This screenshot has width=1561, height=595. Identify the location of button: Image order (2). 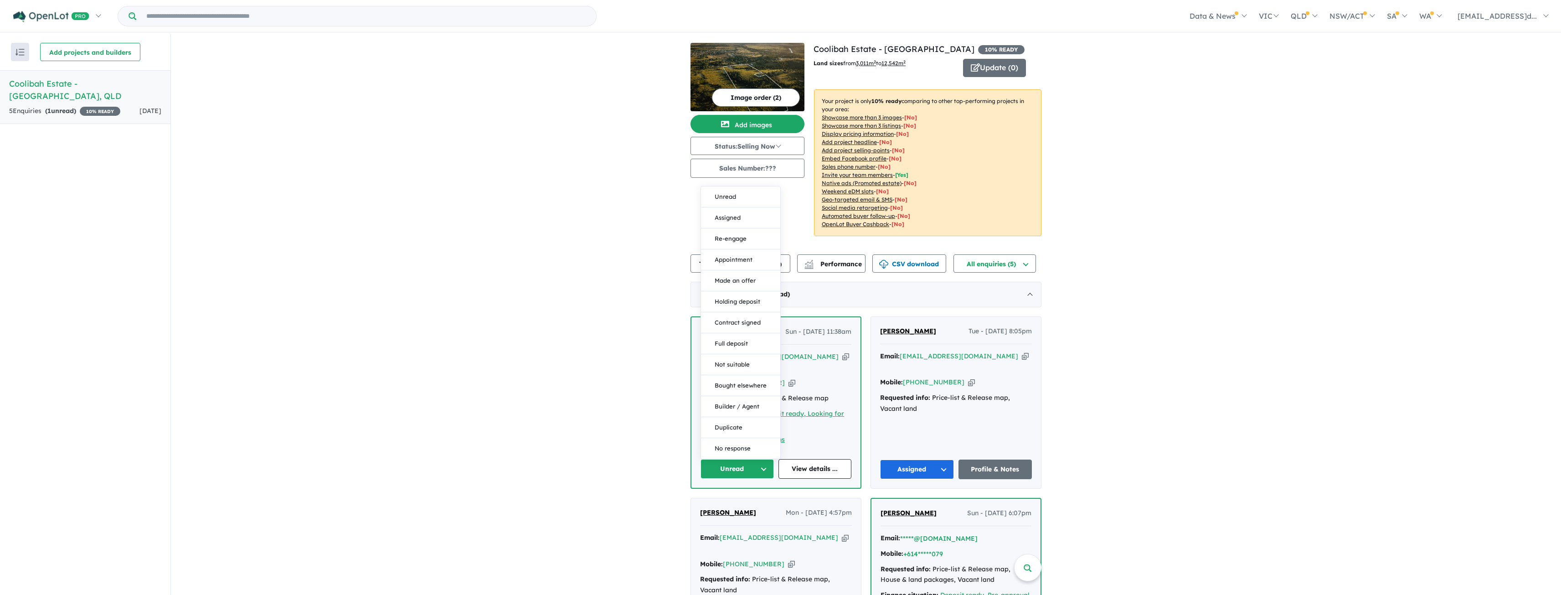
(756, 98).